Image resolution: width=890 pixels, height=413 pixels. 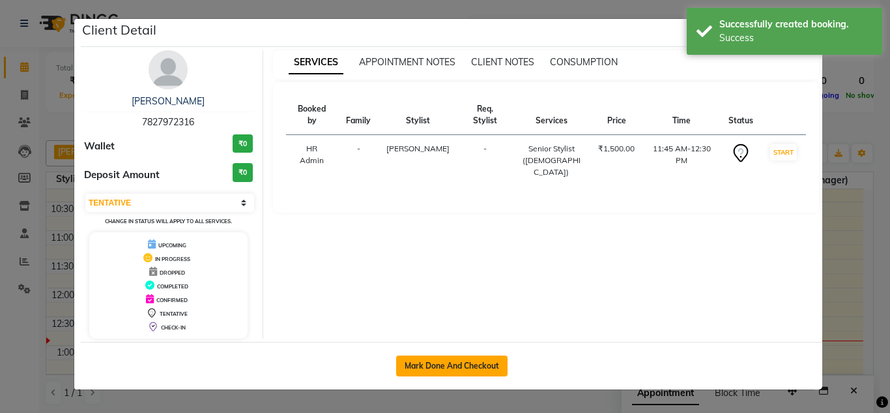 I want to click on div: Success, so click(x=796, y=38).